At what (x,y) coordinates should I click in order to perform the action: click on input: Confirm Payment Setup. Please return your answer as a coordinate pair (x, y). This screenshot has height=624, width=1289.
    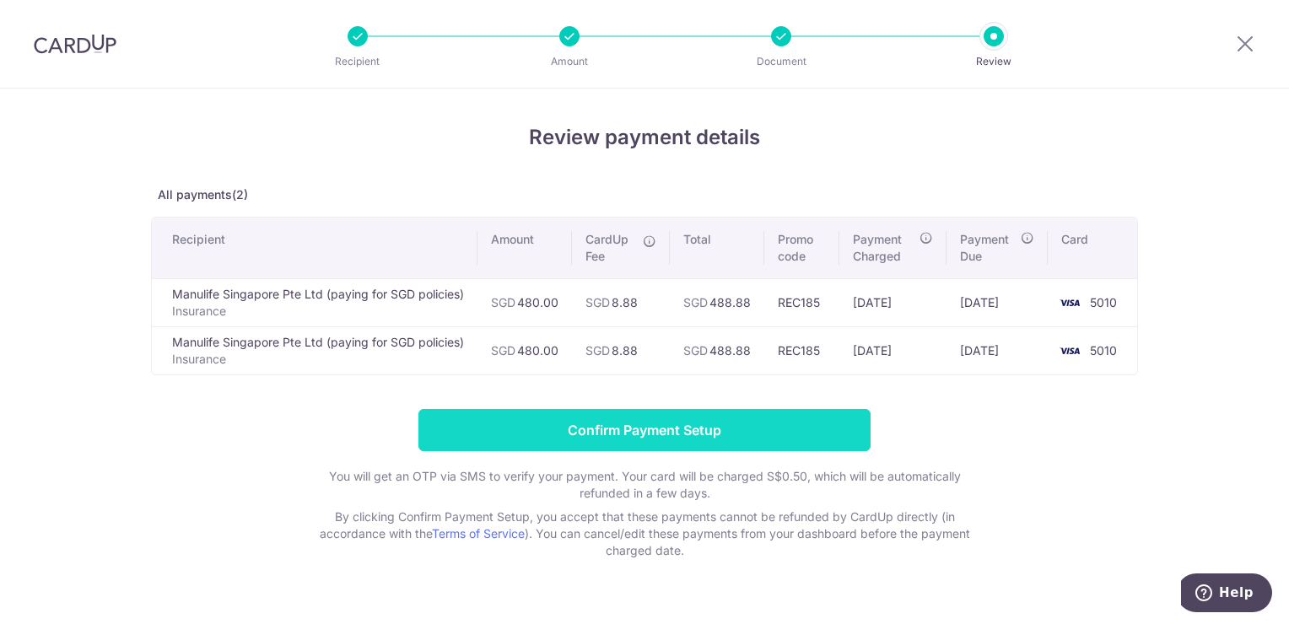
    Looking at the image, I should click on (645, 430).